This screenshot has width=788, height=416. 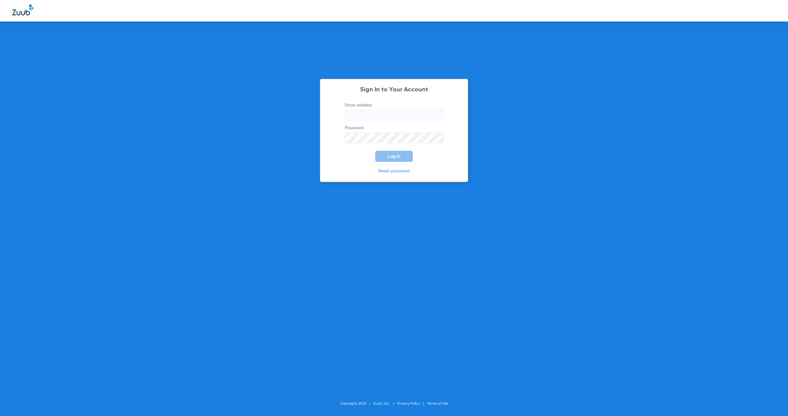 I want to click on label: Password, so click(x=394, y=134).